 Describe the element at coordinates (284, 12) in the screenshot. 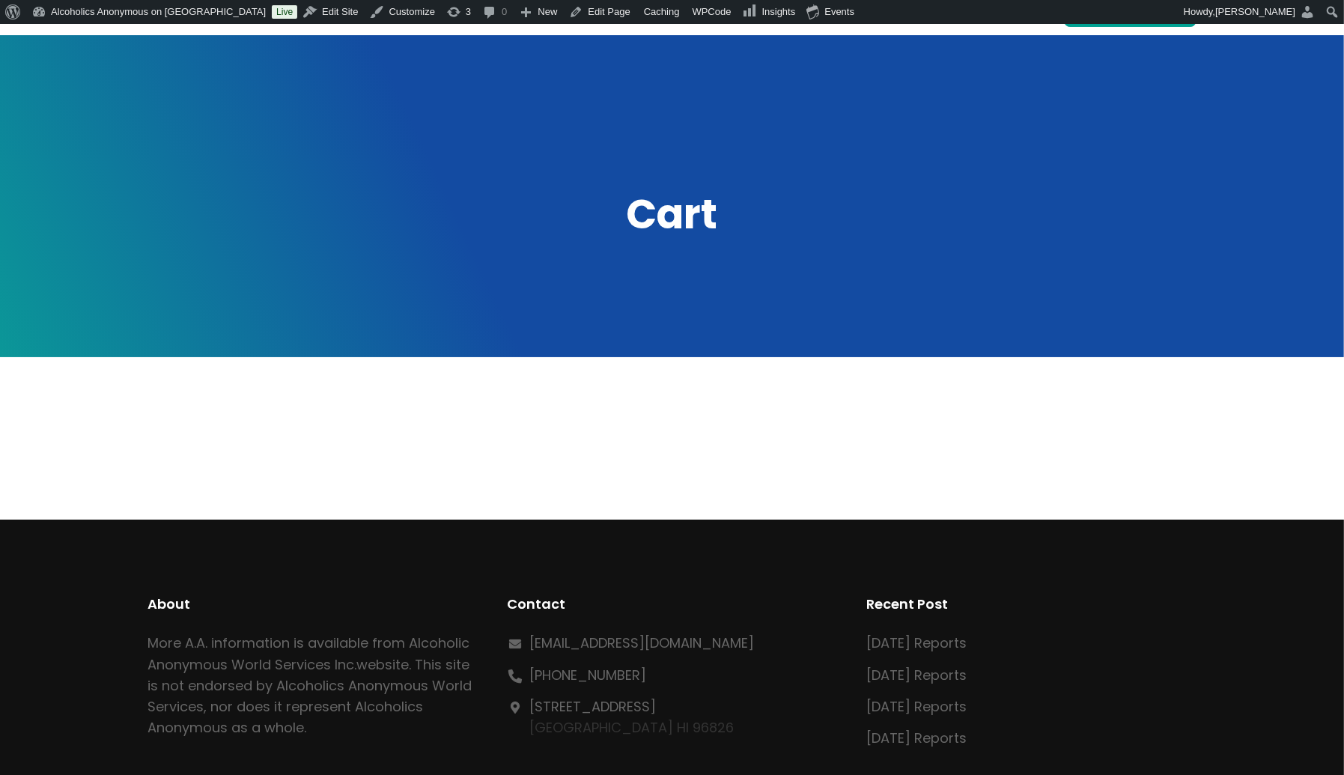

I see `a: Live` at that location.